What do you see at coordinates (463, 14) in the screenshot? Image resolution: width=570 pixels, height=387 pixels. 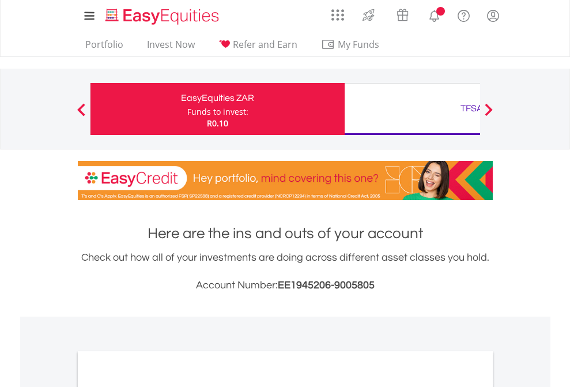 I see `a: FAQ's and Support` at bounding box center [463, 14].